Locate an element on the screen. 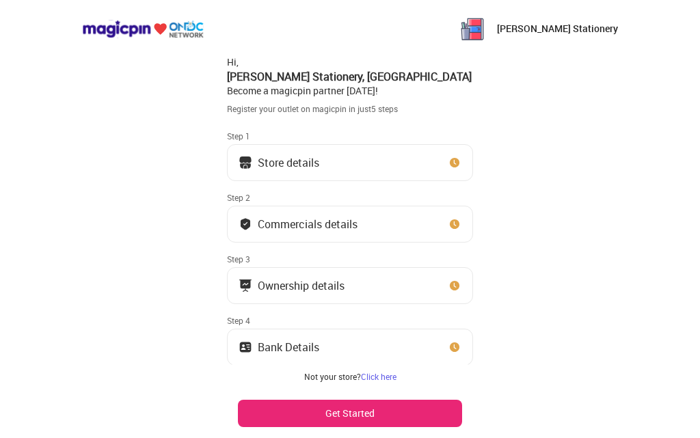 The height and width of the screenshot is (438, 700). div: Step 2 is located at coordinates (350, 197).